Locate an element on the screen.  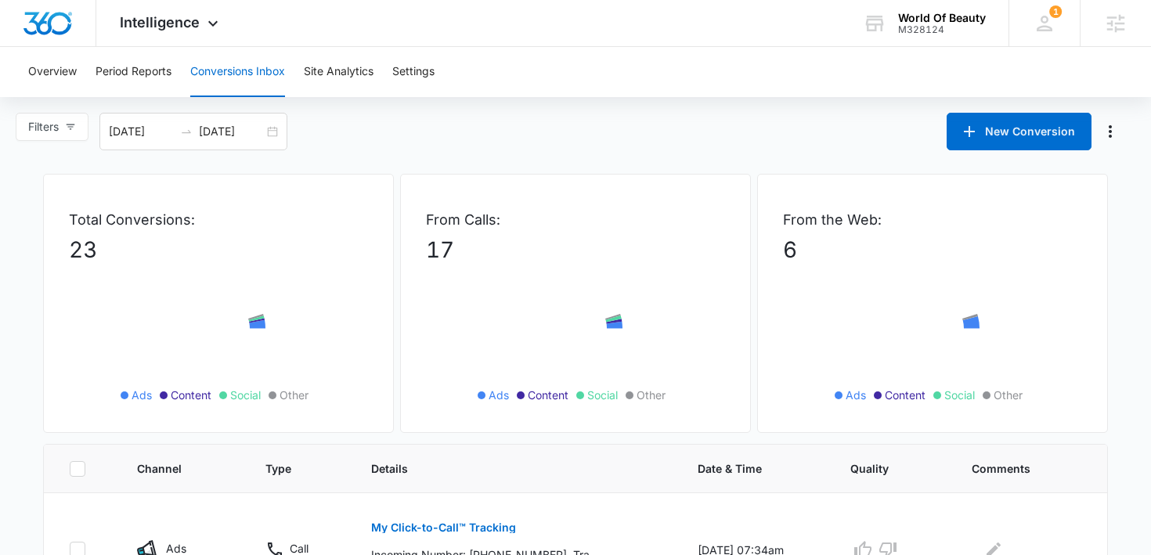
div: account id is located at coordinates (942, 30).